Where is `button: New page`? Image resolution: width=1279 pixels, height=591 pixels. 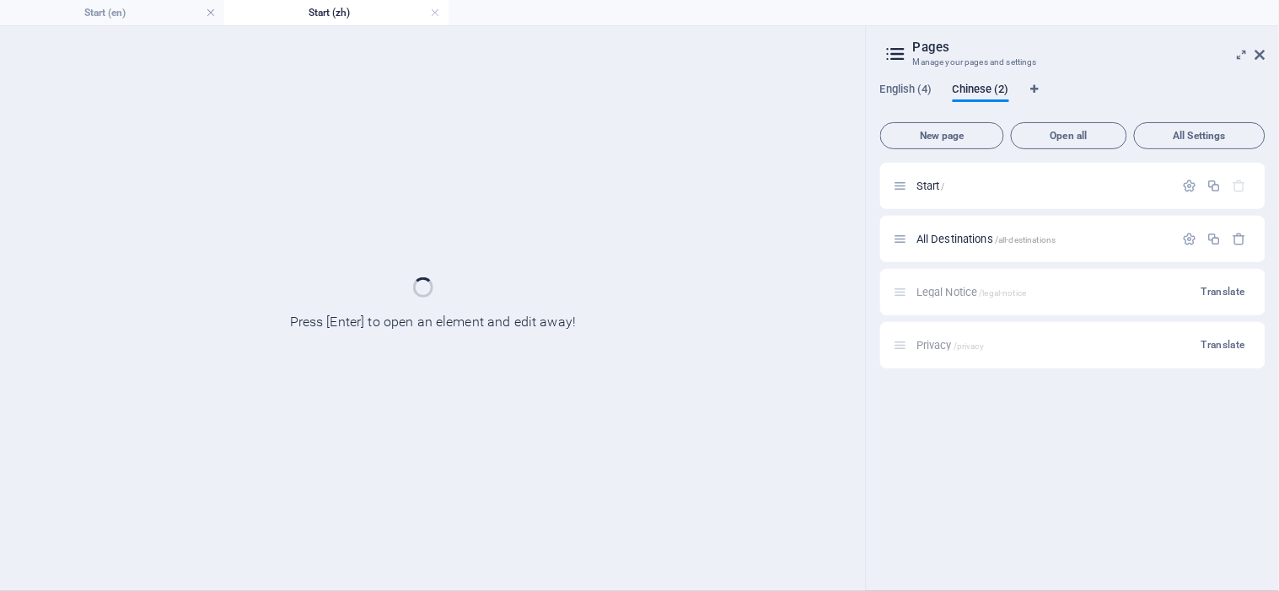
button: New page is located at coordinates (942, 136).